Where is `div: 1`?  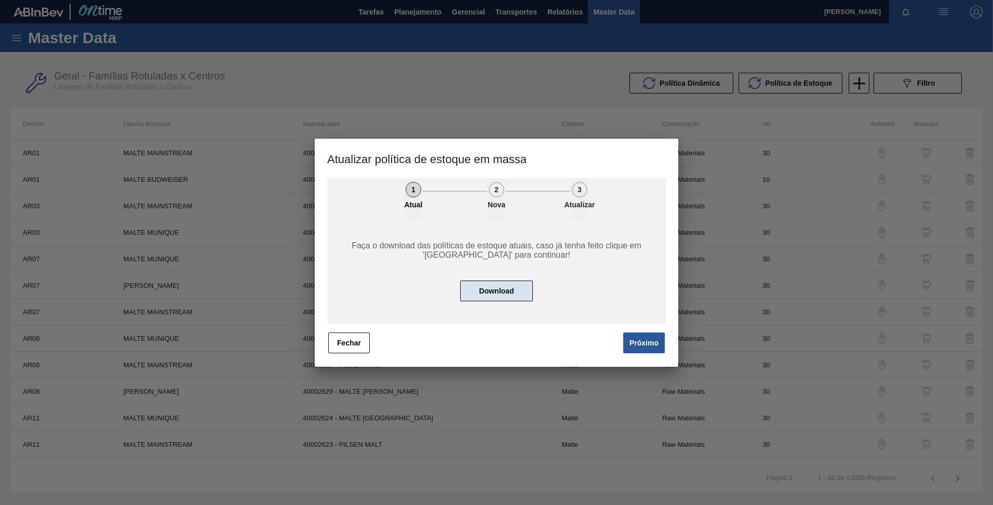 div: 1 is located at coordinates (413, 190).